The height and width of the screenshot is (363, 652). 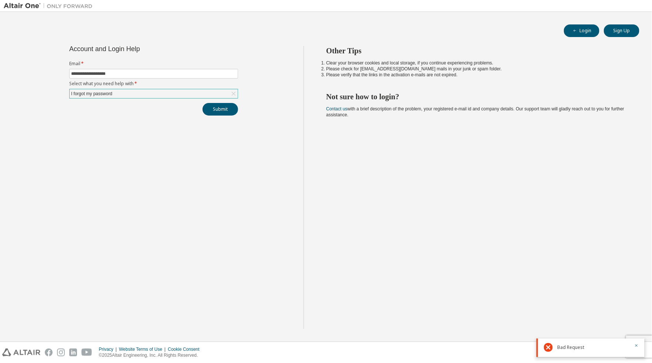 What do you see at coordinates (50, 6) in the screenshot?
I see `img: Altair One` at bounding box center [50, 6].